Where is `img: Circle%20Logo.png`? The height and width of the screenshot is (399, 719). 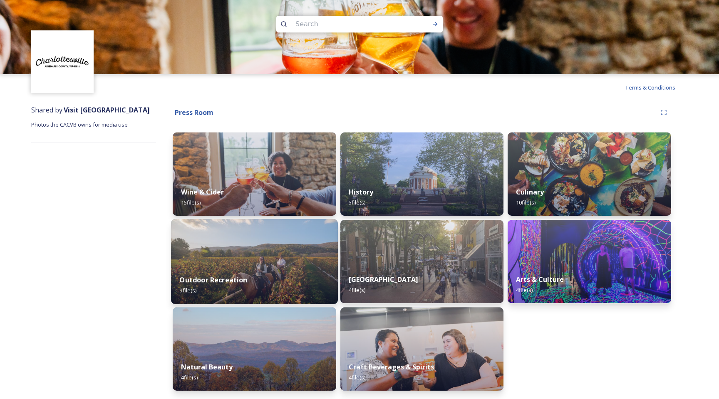
img: Circle%20Logo.png is located at coordinates (62, 62).